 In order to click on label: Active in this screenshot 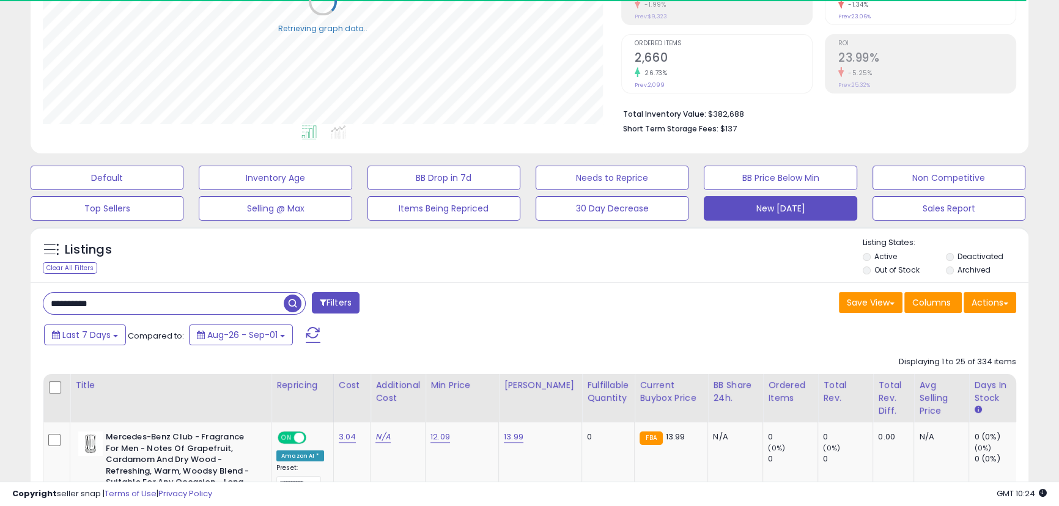, I will do `click(886, 256)`.